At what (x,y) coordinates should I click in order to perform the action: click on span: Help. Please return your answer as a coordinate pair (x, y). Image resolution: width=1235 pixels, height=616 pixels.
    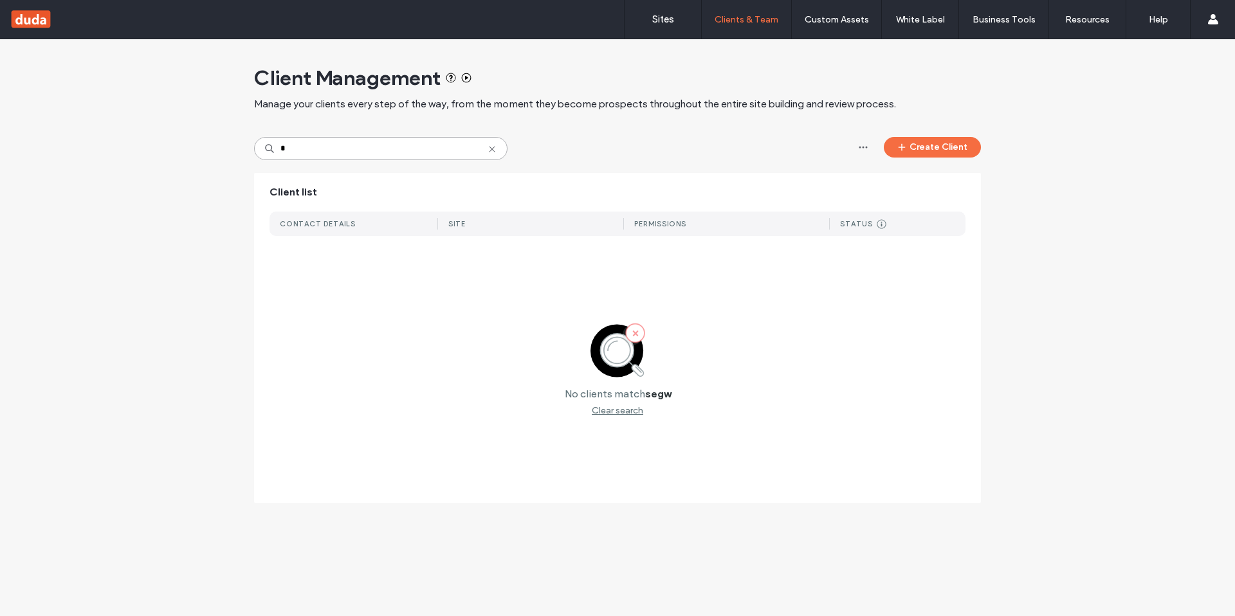
    Looking at the image, I should click on (42, 15).